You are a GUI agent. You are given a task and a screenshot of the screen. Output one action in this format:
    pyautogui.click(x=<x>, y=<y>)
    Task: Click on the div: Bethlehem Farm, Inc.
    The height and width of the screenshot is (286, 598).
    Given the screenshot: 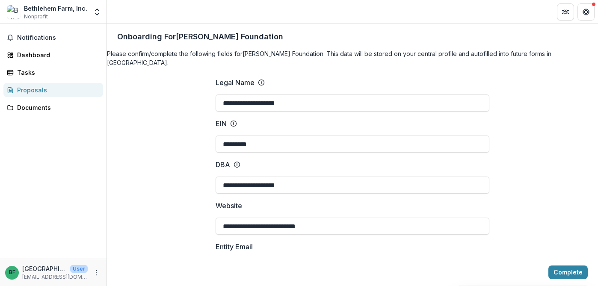 What is the action you would take?
    pyautogui.click(x=56, y=8)
    